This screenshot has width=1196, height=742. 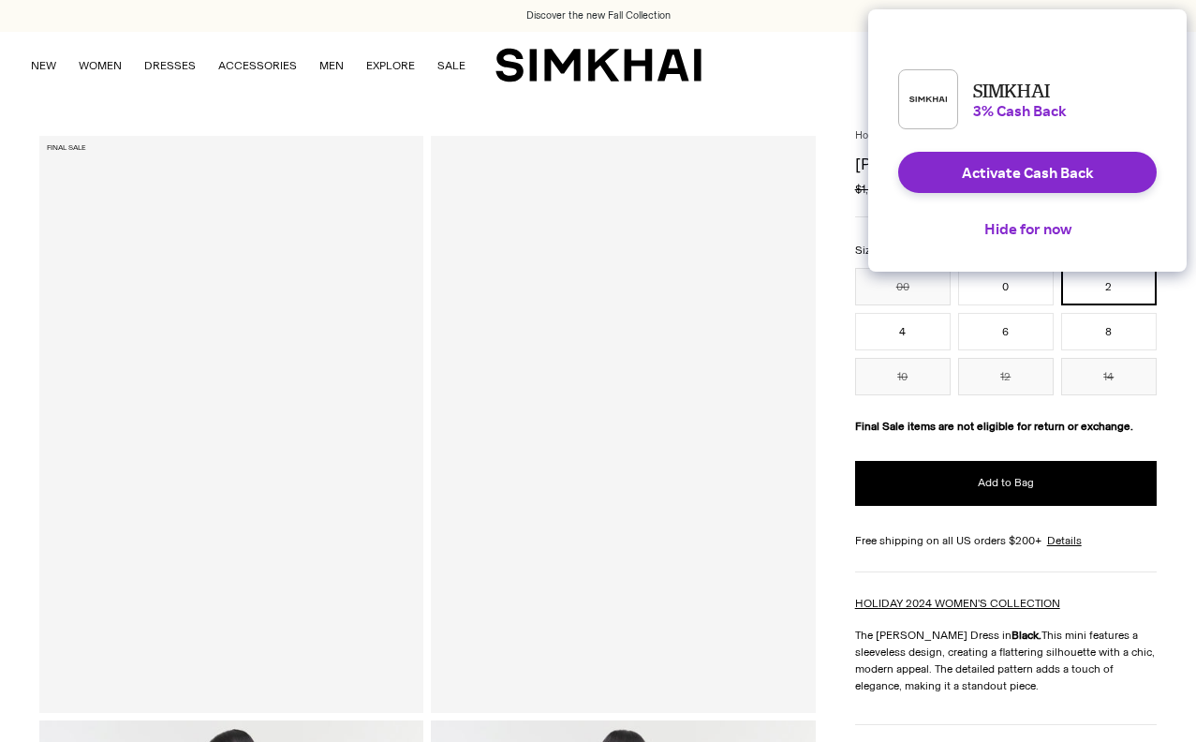 I want to click on button: Add to Bag, so click(x=1006, y=483).